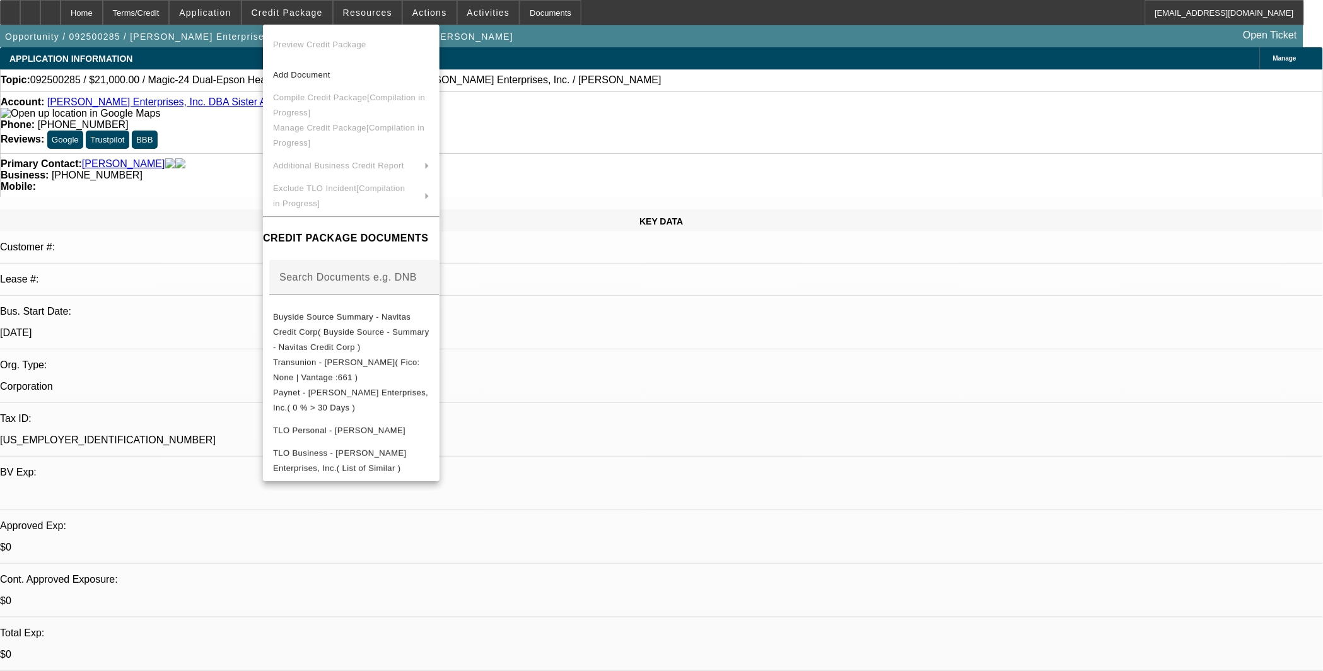  I want to click on button: TLO Personal - Housour, Donald, so click(351, 430).